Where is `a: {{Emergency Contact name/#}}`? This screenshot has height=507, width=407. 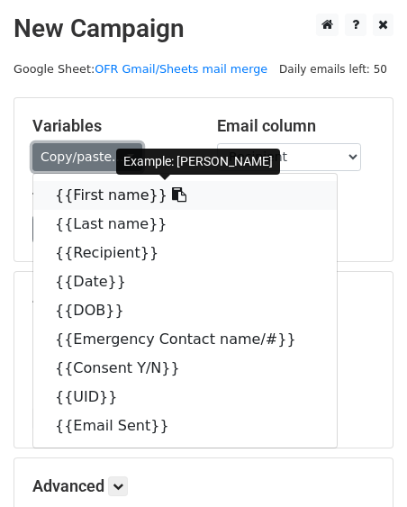 a: {{Emergency Contact name/#}} is located at coordinates (184, 339).